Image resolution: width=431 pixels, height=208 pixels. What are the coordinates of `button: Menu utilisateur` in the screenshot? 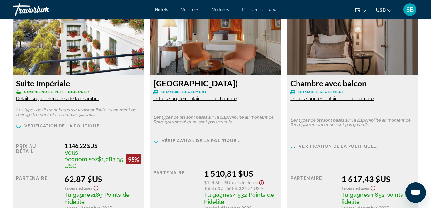 It's located at (409, 10).